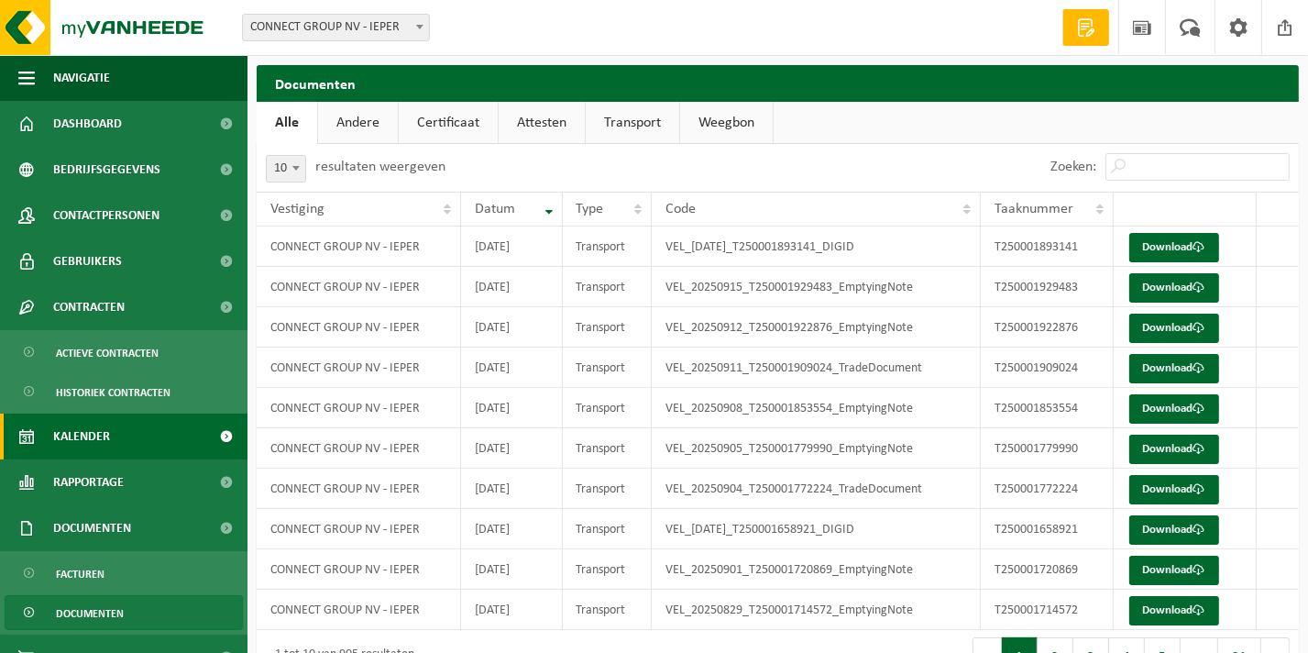 This screenshot has width=1308, height=653. I want to click on td: T250001779990, so click(1047, 448).